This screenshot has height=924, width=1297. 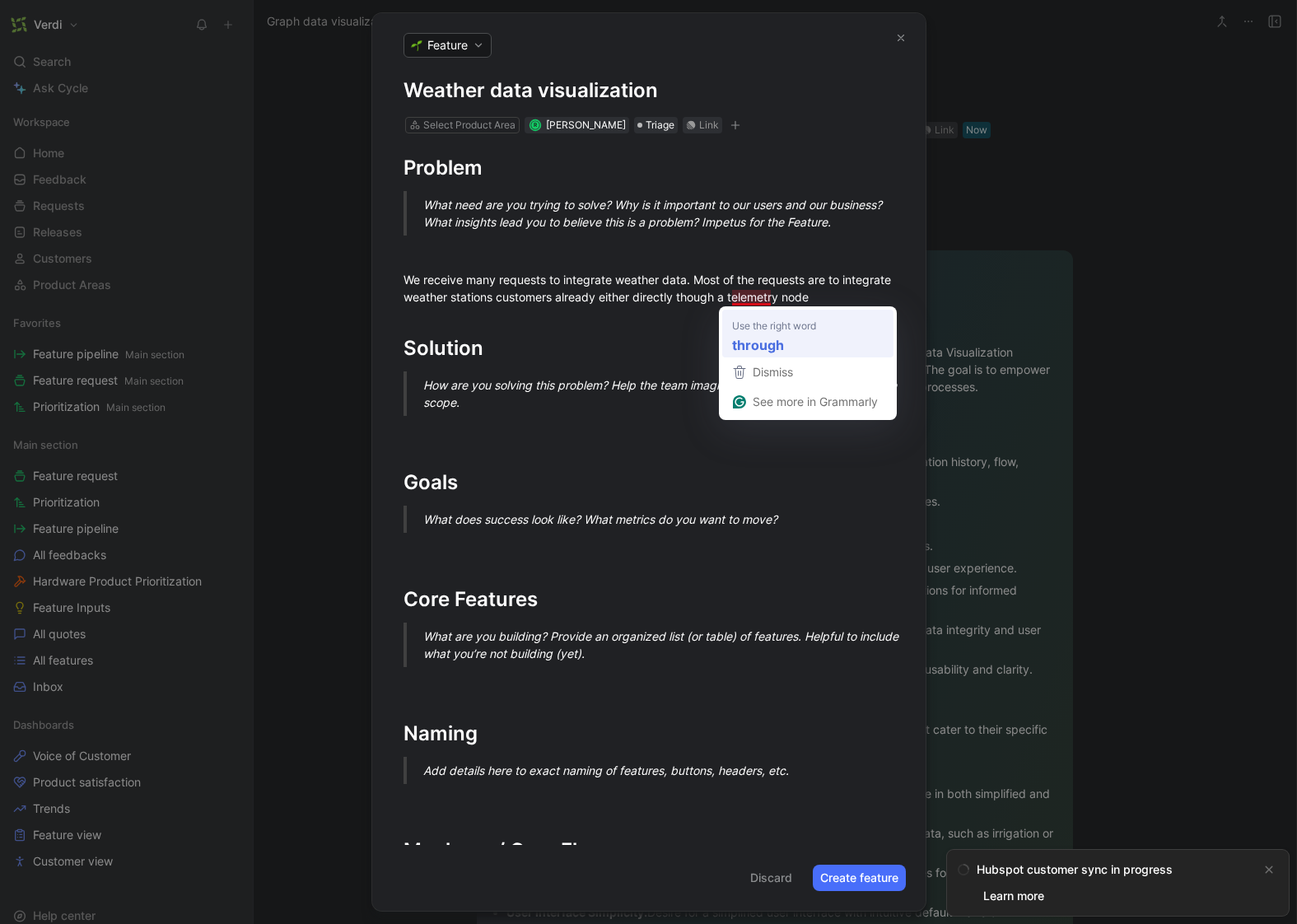 What do you see at coordinates (649, 349) in the screenshot?
I see `div: Solution` at bounding box center [649, 349].